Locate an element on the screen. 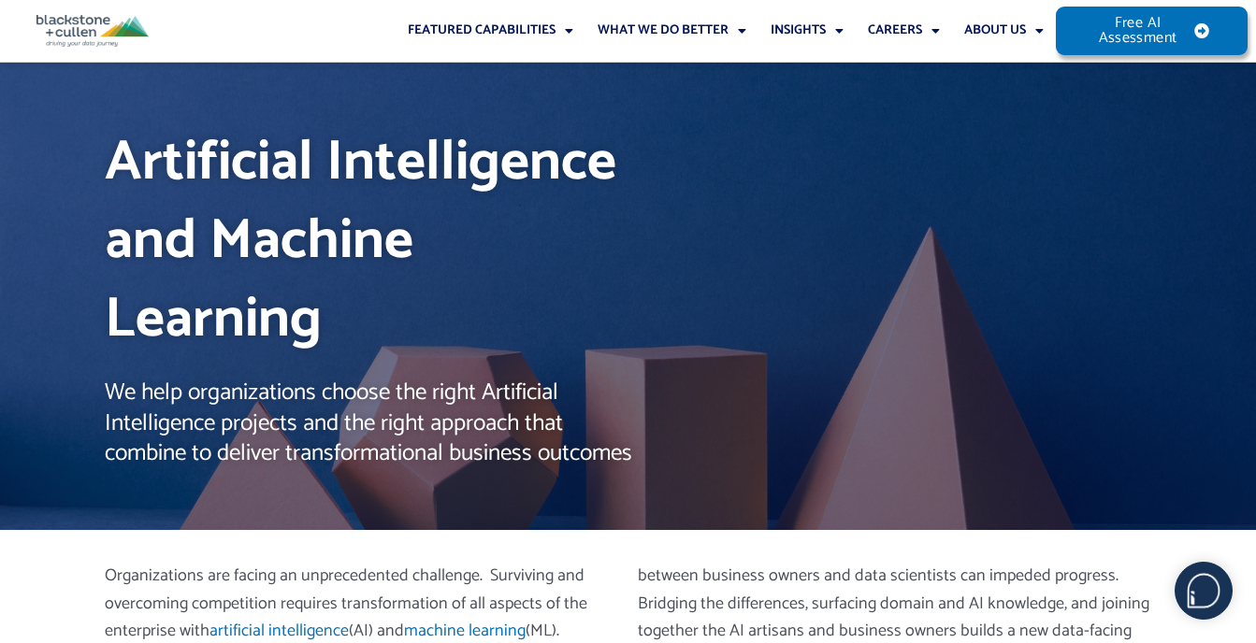 This screenshot has height=643, width=1256. img: users%2F5SSOSaKfQqXq3cFEnIZRYMEs4ra2%2Fmedia%2Fimages%2F-Bulle%20blanche%20sans%20fond%20%2B%20ma... is located at coordinates (1204, 591).